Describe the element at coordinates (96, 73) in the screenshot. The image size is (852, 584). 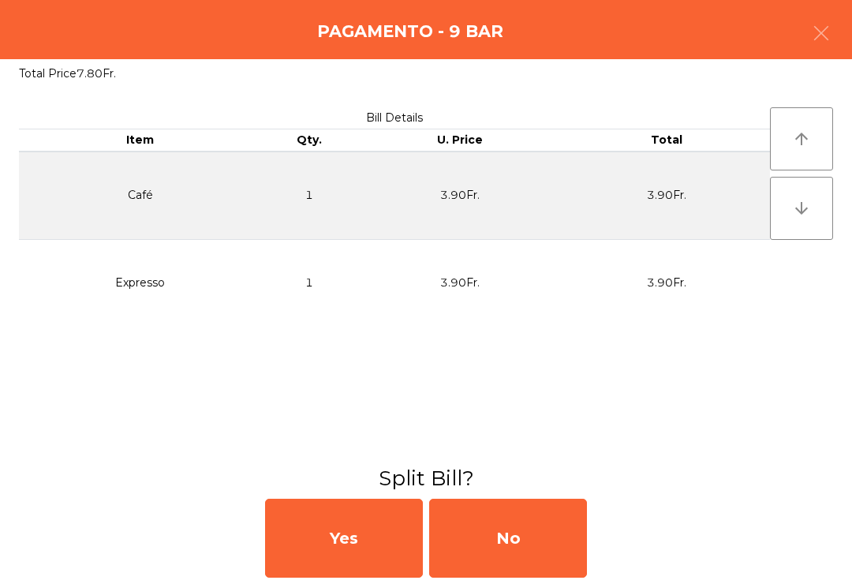
I see `span: 7.80Fr.` at that location.